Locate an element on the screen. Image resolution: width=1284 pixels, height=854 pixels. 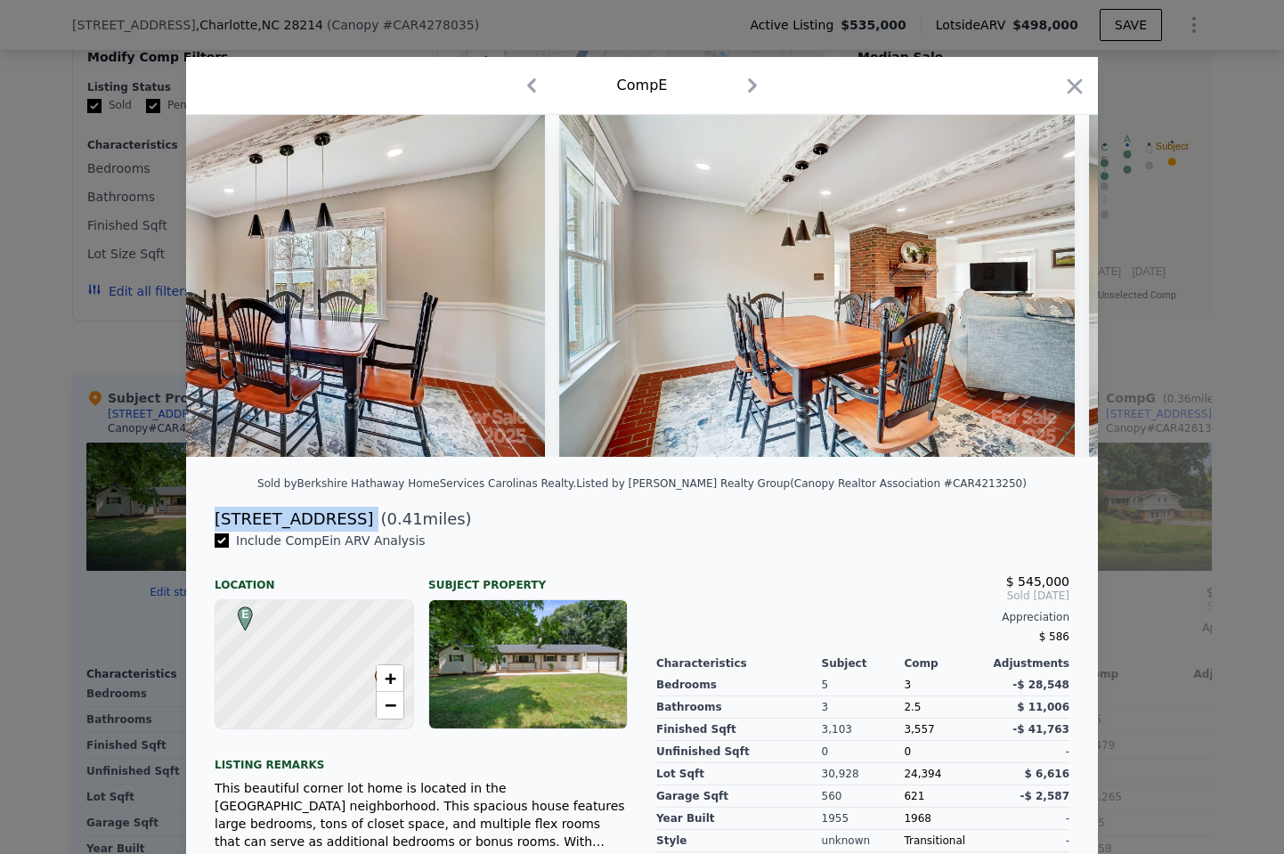
div: Bathrooms is located at coordinates (739, 707).